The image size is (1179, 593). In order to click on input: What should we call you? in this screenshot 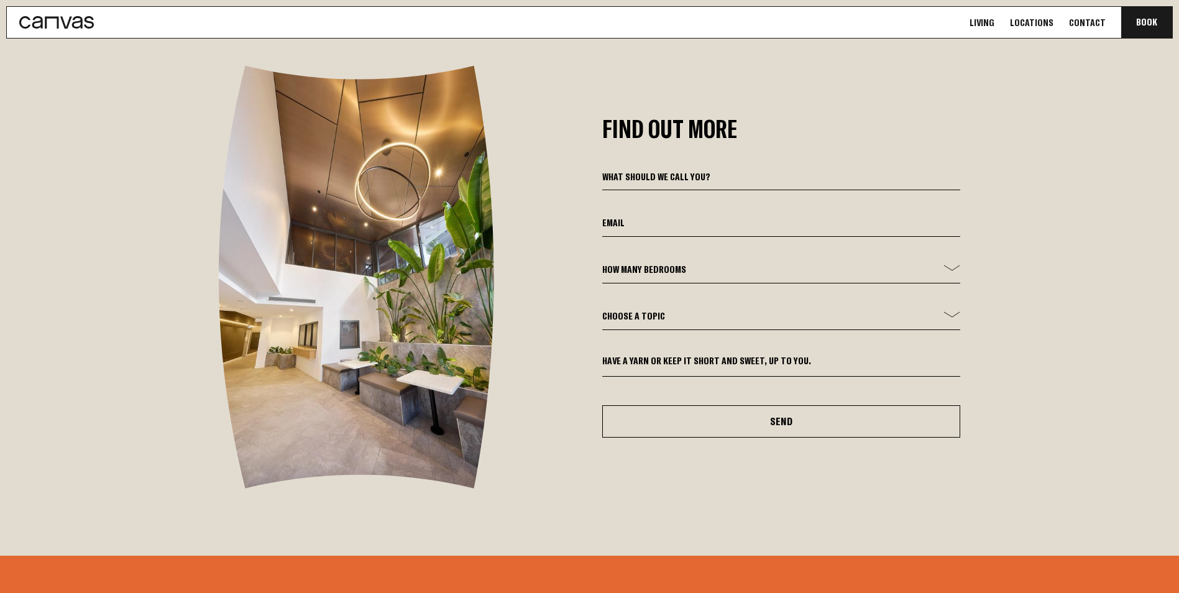, I will do `click(782, 180)`.